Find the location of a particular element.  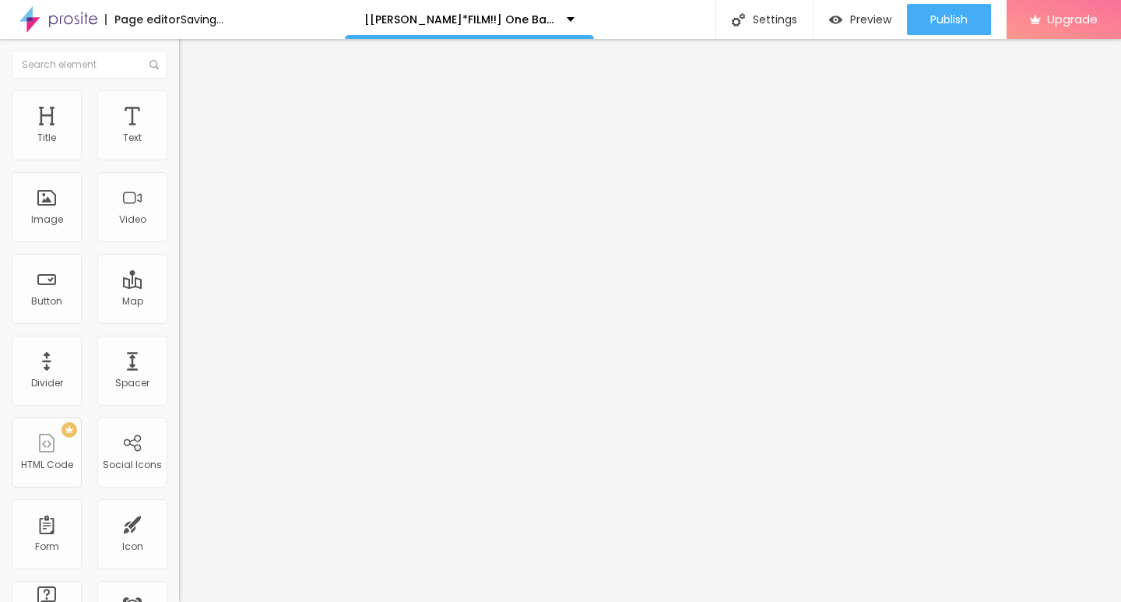

span: Preview is located at coordinates (870, 19).